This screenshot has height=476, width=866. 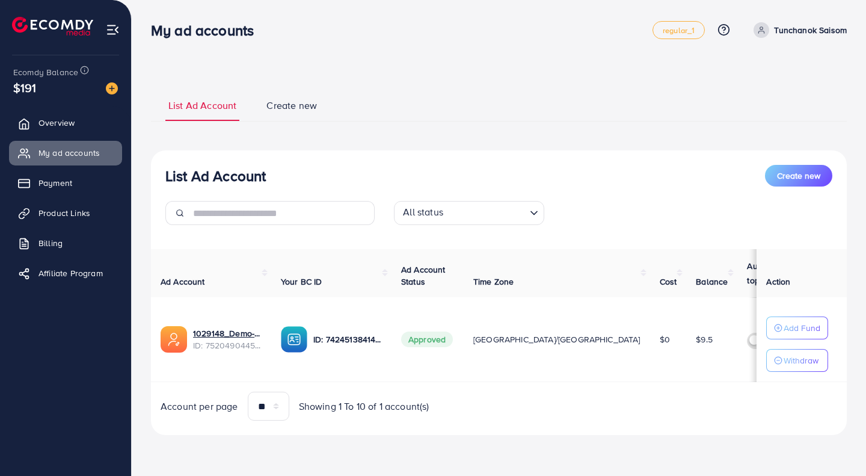 I want to click on span: Overview, so click(x=57, y=123).